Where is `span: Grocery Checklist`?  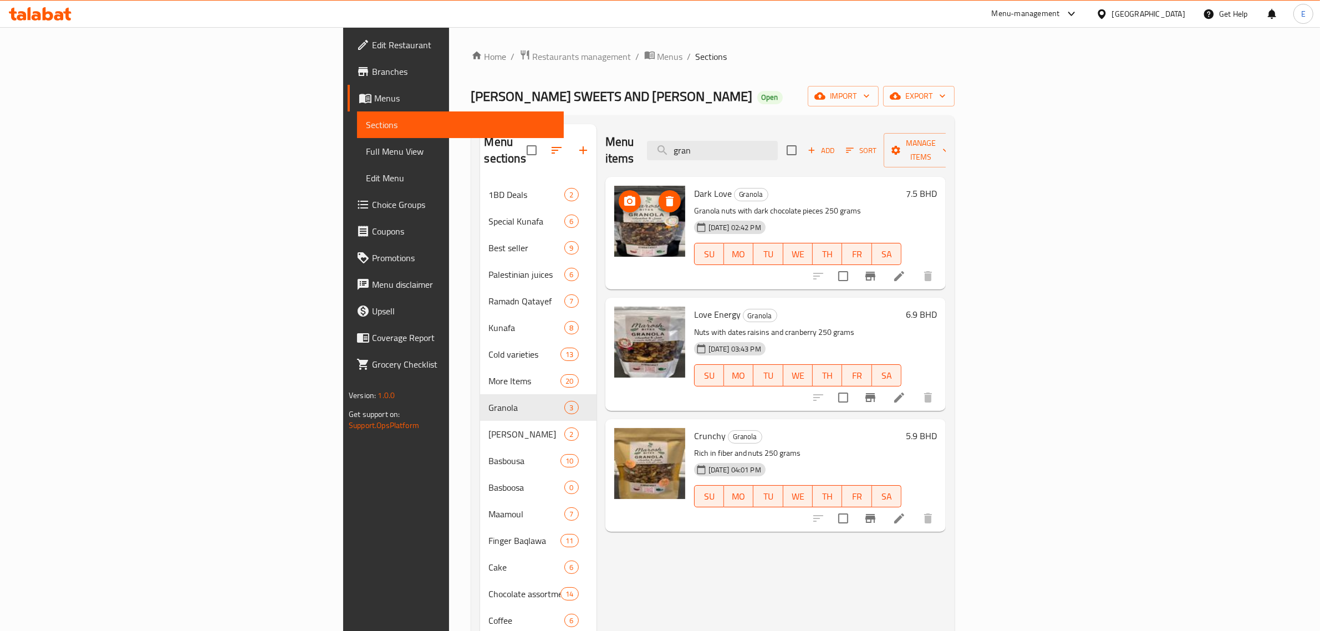
span: Grocery Checklist is located at coordinates (464, 364).